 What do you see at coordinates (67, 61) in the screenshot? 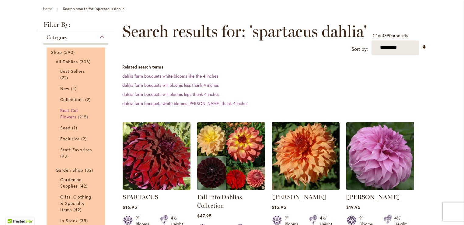
I see `span: All Dahlias` at bounding box center [67, 61].